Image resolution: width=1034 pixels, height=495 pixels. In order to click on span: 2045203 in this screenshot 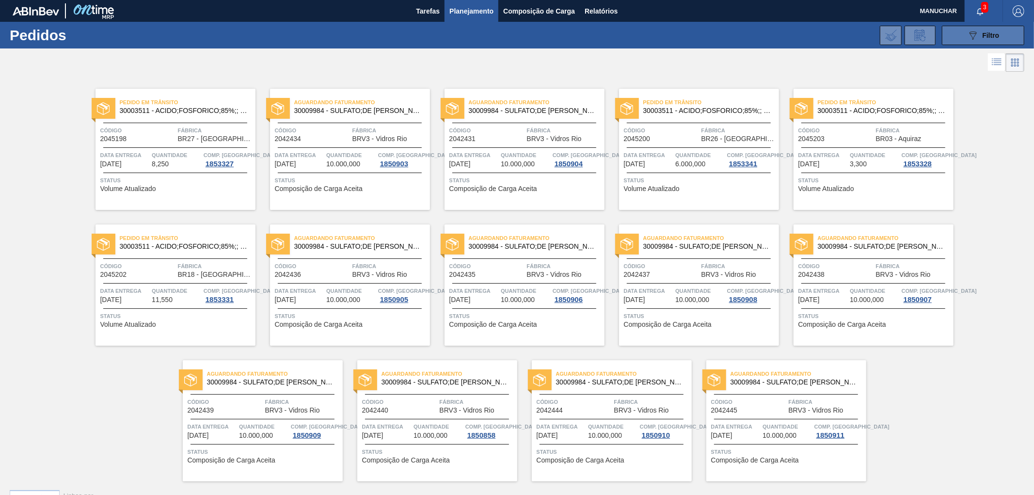, I will do `click(812, 139)`.